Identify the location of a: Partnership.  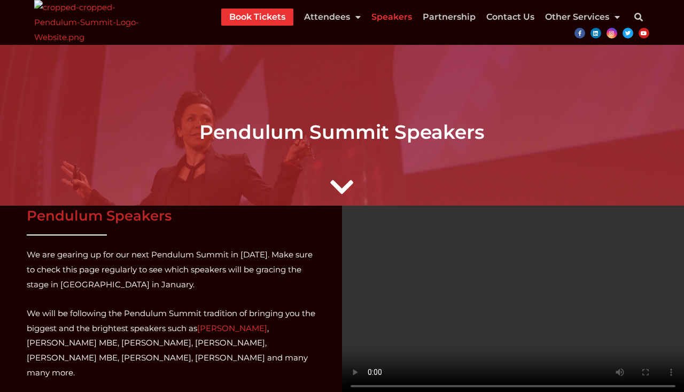
(449, 17).